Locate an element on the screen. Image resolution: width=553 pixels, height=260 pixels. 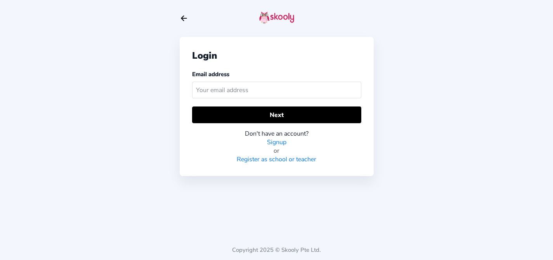
input: Your email address is located at coordinates (277, 90).